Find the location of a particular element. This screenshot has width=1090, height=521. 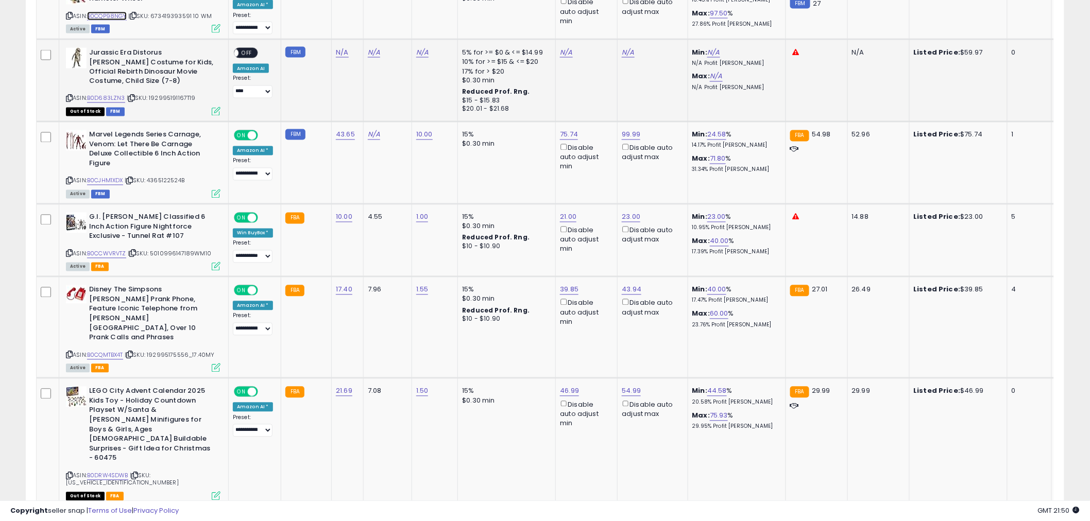

a: 46.99 is located at coordinates (569, 391).